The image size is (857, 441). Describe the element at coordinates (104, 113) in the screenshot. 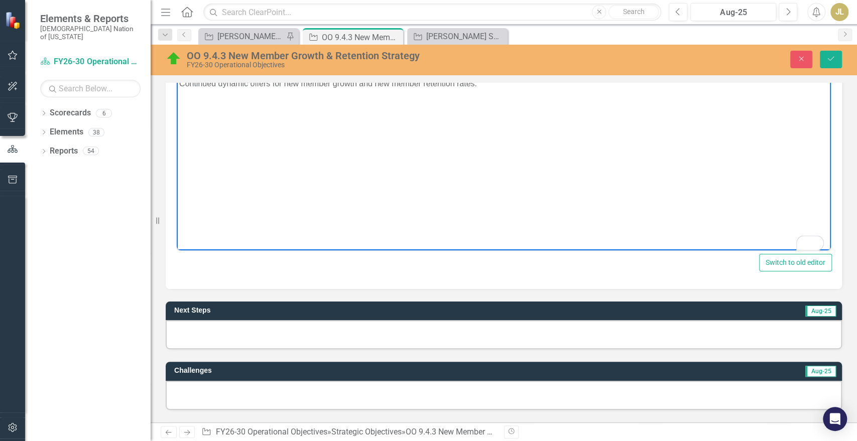

I see `div: 6` at that location.